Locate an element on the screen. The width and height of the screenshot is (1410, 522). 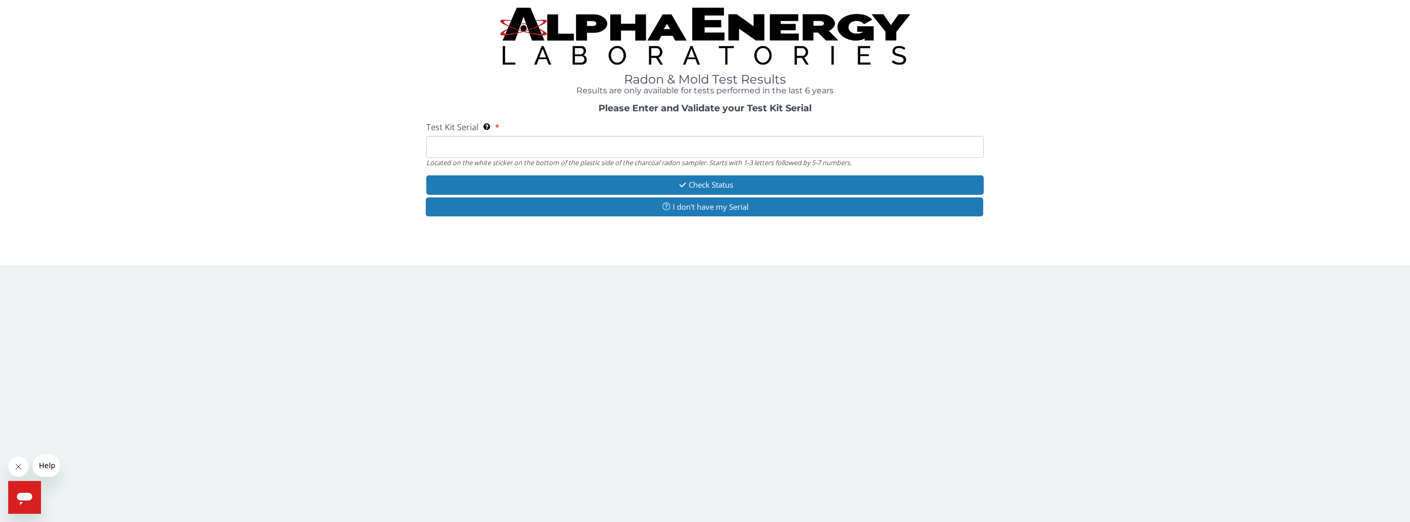
h4: Results are only available for tests performed in the last 6 years is located at coordinates (705, 91).